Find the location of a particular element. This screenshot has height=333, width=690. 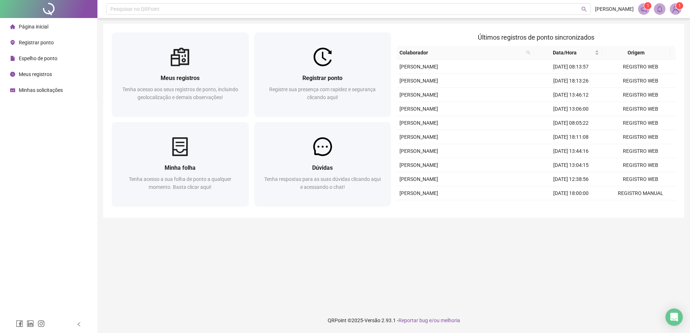

span: Últimos registros de ponto sincronizados is located at coordinates (536, 37).